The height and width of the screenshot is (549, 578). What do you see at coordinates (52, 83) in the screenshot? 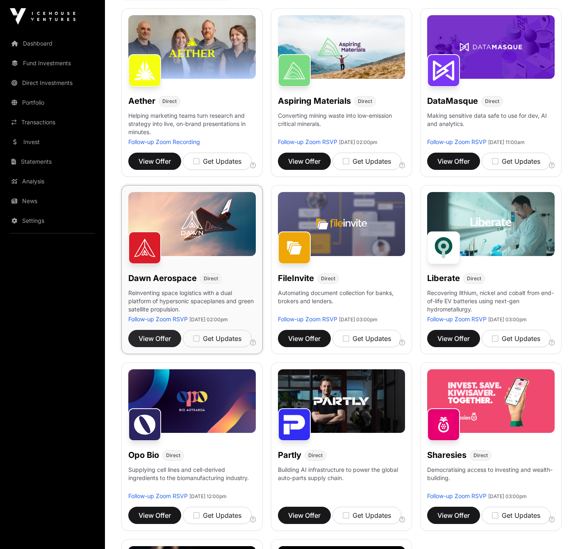
I see `a: Direct Investments` at bounding box center [52, 83].